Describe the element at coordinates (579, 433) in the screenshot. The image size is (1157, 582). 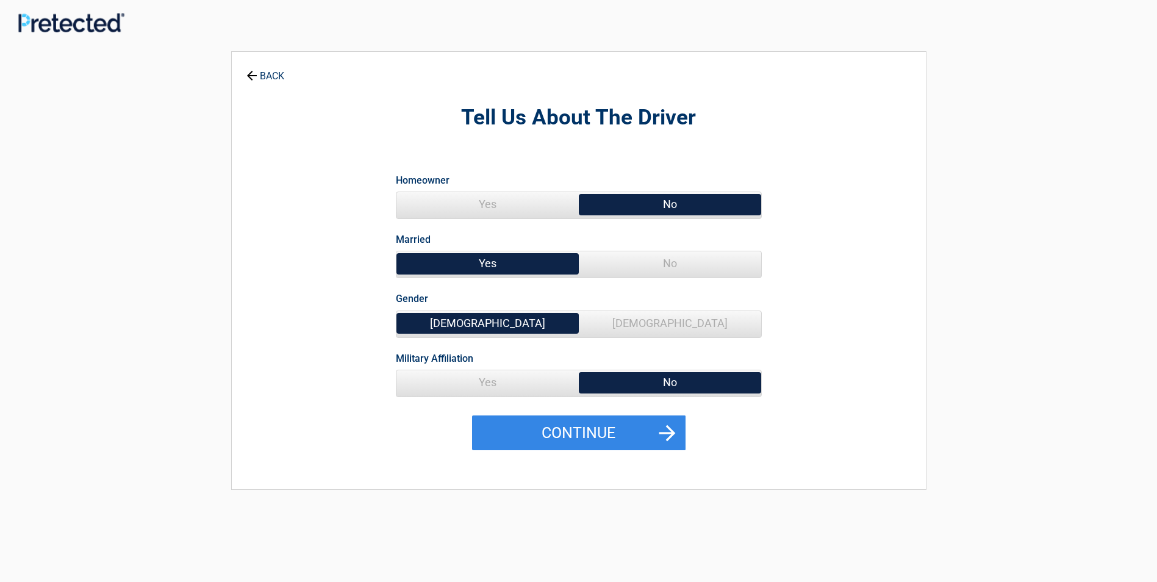
I see `button: Continue` at that location.